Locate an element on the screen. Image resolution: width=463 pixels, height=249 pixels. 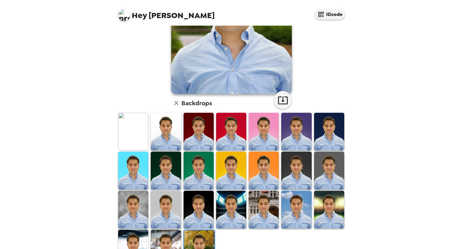
span: Hey is located at coordinates (139, 15).